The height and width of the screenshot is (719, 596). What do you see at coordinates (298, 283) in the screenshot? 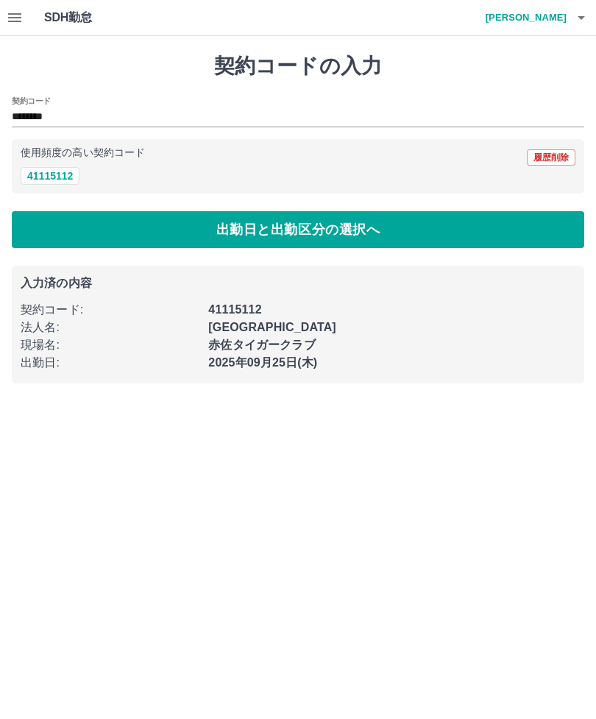
I see `p: 入力済の内容` at bounding box center [298, 283].